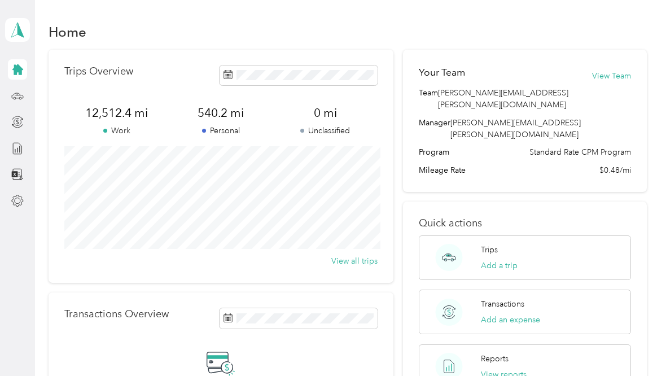 Image resolution: width=666 pixels, height=376 pixels. Describe the element at coordinates (325, 130) in the screenshot. I see `p: Unclassified` at that location.